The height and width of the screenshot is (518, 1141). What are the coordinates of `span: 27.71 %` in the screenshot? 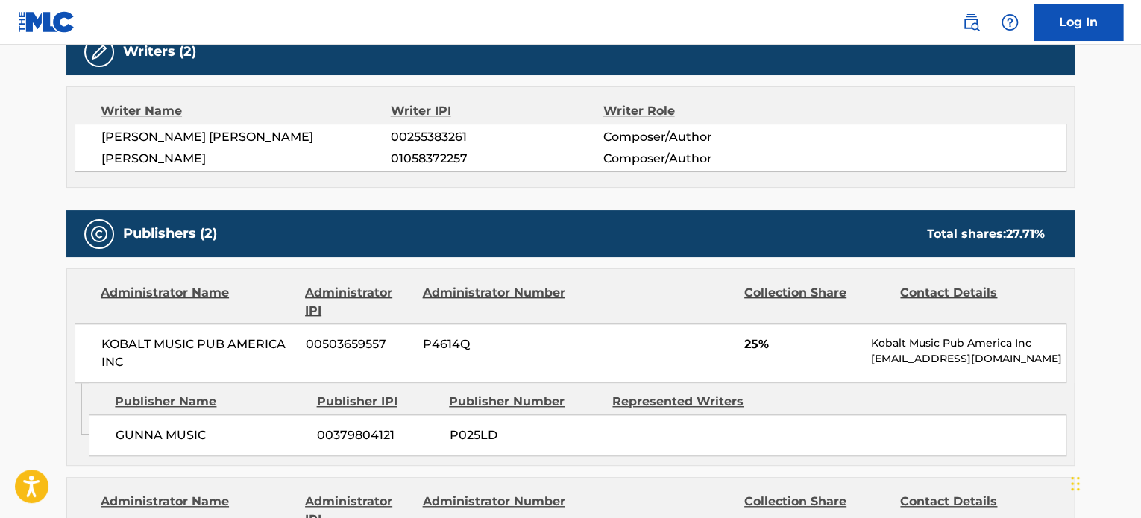 It's located at (1026, 233).